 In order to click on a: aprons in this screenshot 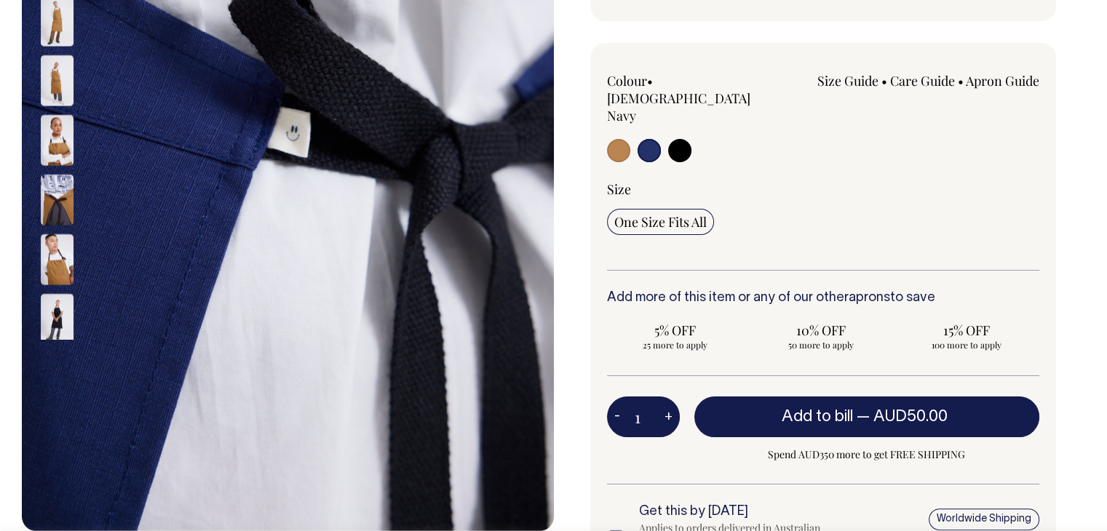, I will do `click(869, 298)`.